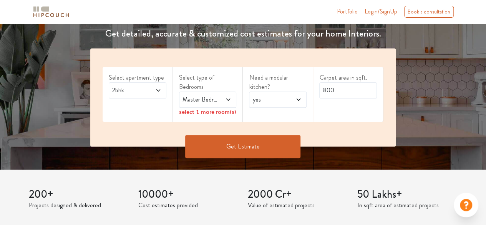 This screenshot has height=225, width=486. I want to click on img: logo-horizontal.svg, so click(51, 12).